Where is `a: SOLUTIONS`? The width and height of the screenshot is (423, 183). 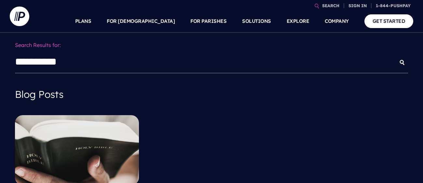
a: SOLUTIONS is located at coordinates (257, 21).